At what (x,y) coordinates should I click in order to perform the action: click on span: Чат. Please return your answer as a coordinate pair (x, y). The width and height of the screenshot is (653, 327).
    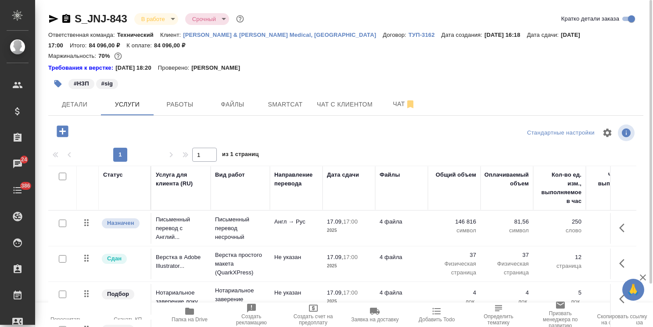
    Looking at the image, I should click on (404, 104).